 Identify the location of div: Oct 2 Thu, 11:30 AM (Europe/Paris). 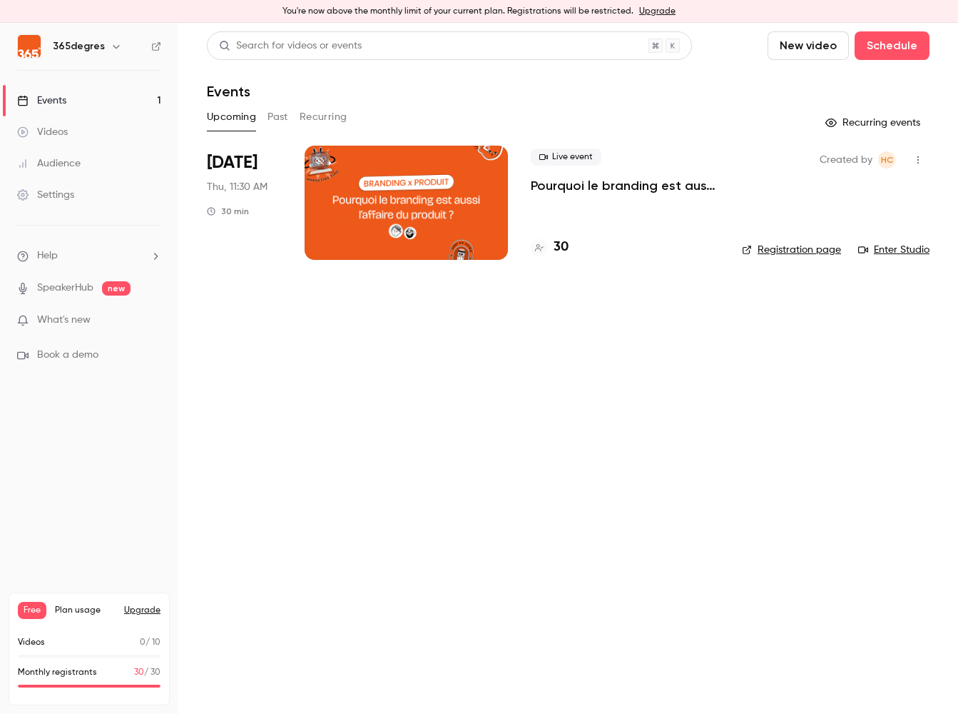
(244, 203).